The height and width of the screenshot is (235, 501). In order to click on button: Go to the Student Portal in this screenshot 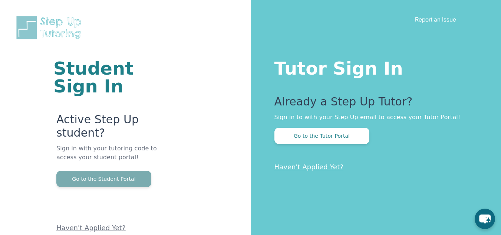, I will do `click(104, 179)`.